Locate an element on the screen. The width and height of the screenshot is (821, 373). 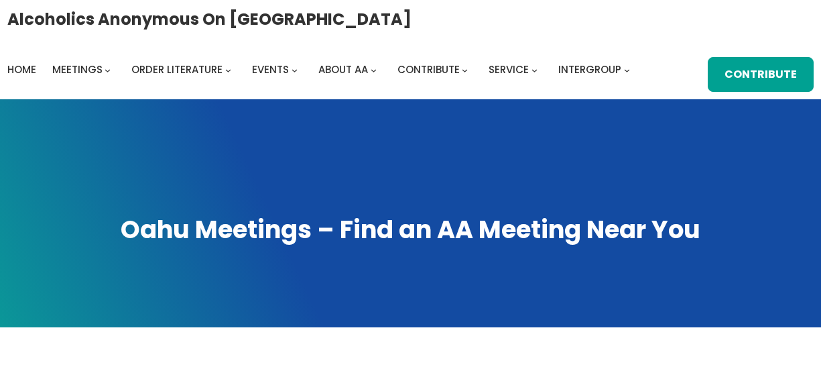
span: Contribute is located at coordinates (428, 69).